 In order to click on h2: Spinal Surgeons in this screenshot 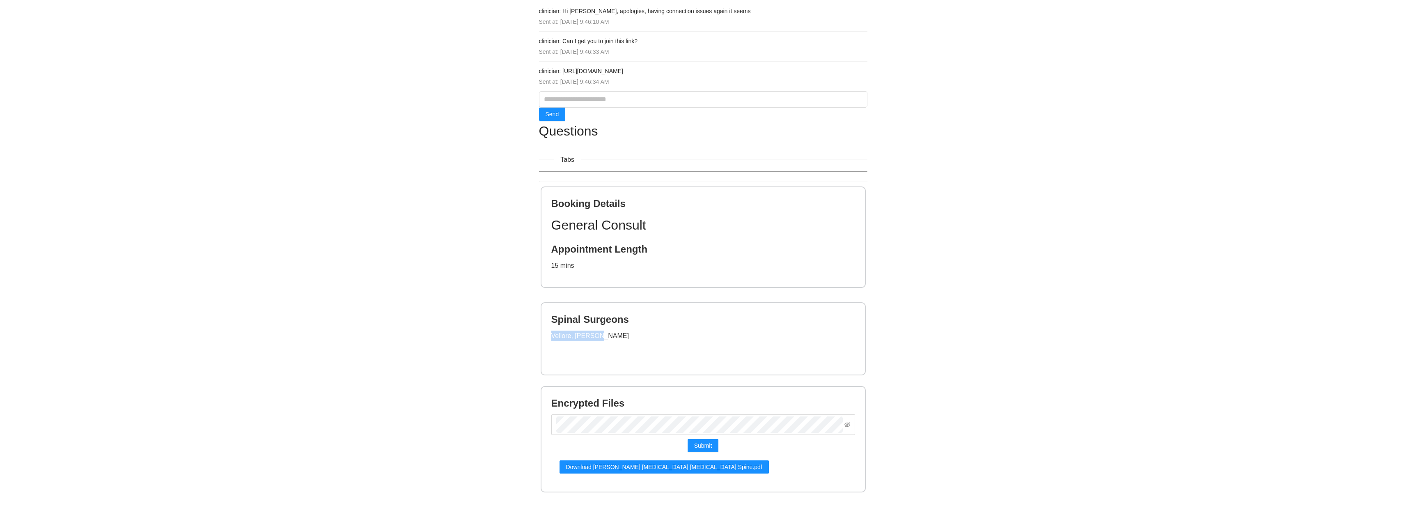, I will do `click(703, 319)`.